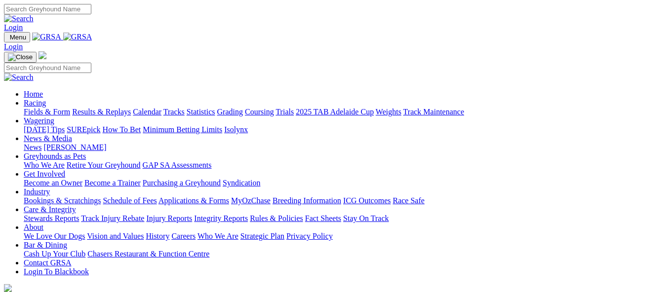 Image resolution: width=667 pixels, height=292 pixels. What do you see at coordinates (343, 148) in the screenshot?
I see `div: News & Media` at bounding box center [343, 148].